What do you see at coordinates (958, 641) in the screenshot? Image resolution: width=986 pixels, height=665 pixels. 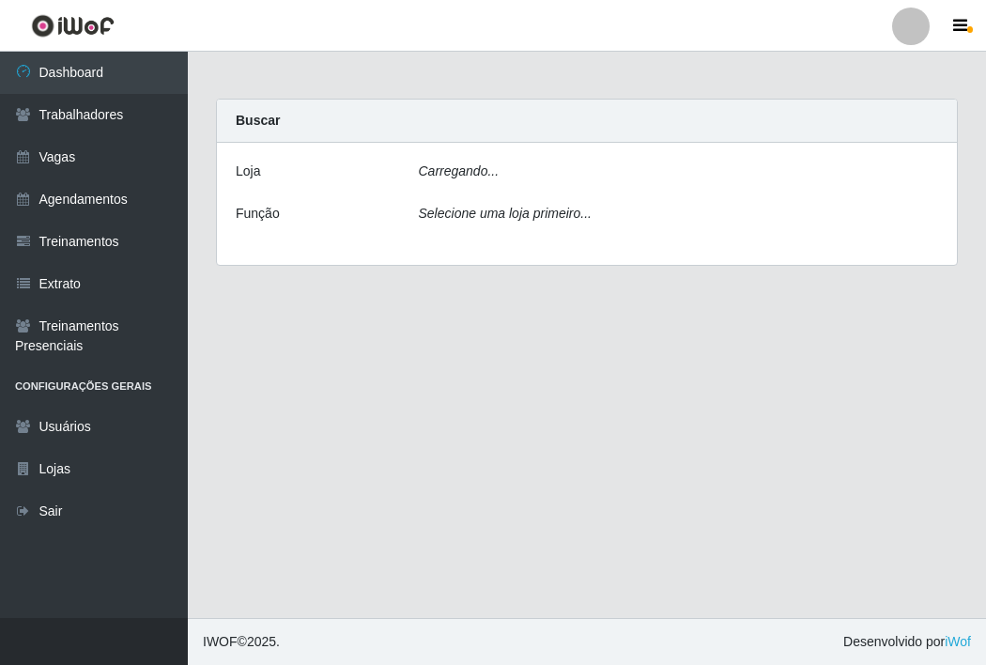 I see `a: iWof` at bounding box center [958, 641].